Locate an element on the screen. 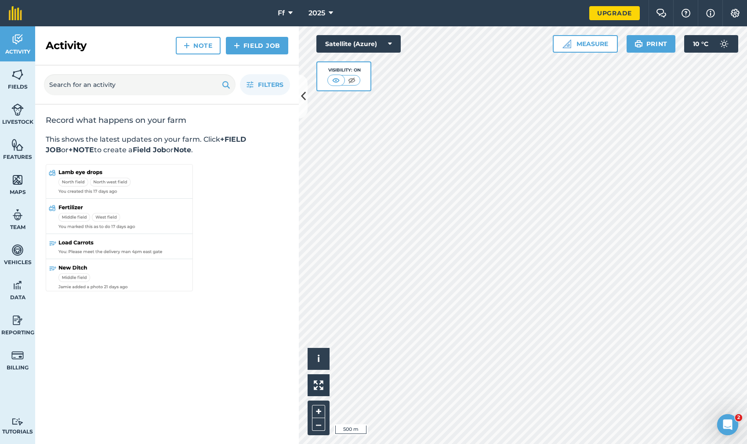 This screenshot has width=747, height=444. button: Measure is located at coordinates (585, 44).